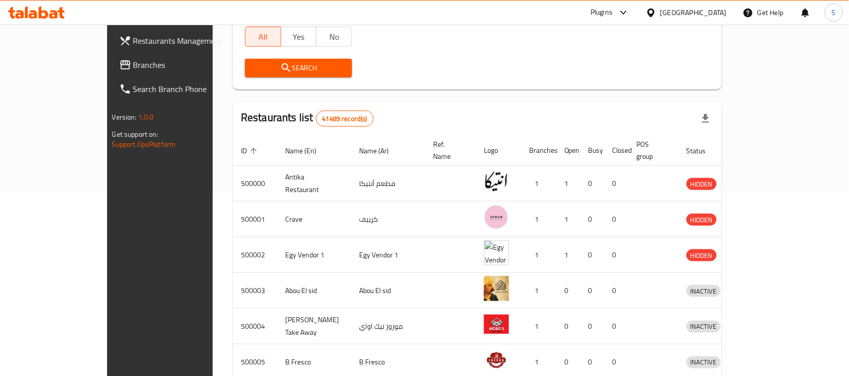 This screenshot has width=849, height=376. What do you see at coordinates (499, 150) in the screenshot?
I see `th: Logo` at bounding box center [499, 150].